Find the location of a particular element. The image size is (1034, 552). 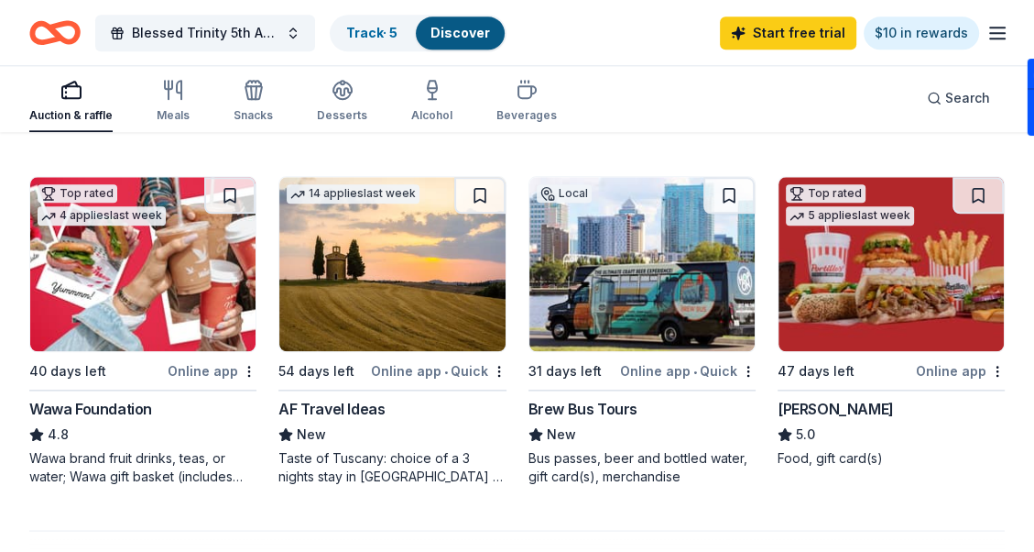

button: Track· 5Discover is located at coordinates (418, 33).